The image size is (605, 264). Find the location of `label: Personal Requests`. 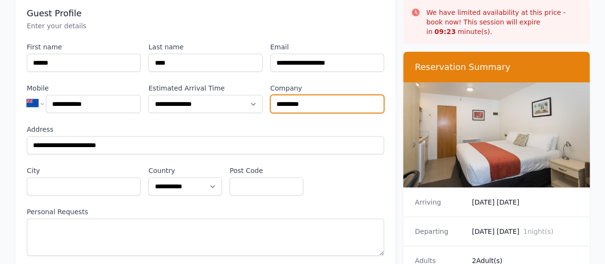

label: Personal Requests is located at coordinates (205, 211).